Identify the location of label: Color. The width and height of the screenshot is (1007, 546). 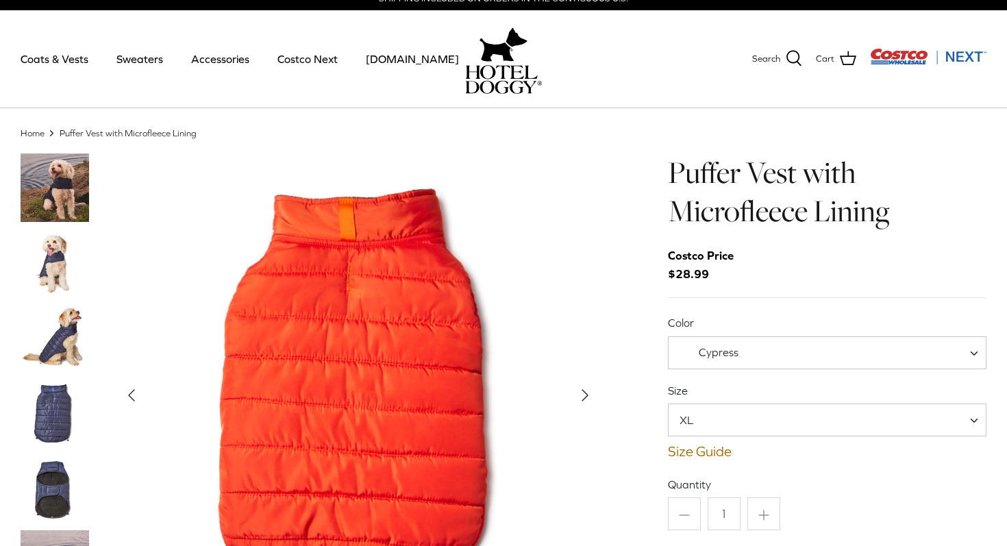
(826, 323).